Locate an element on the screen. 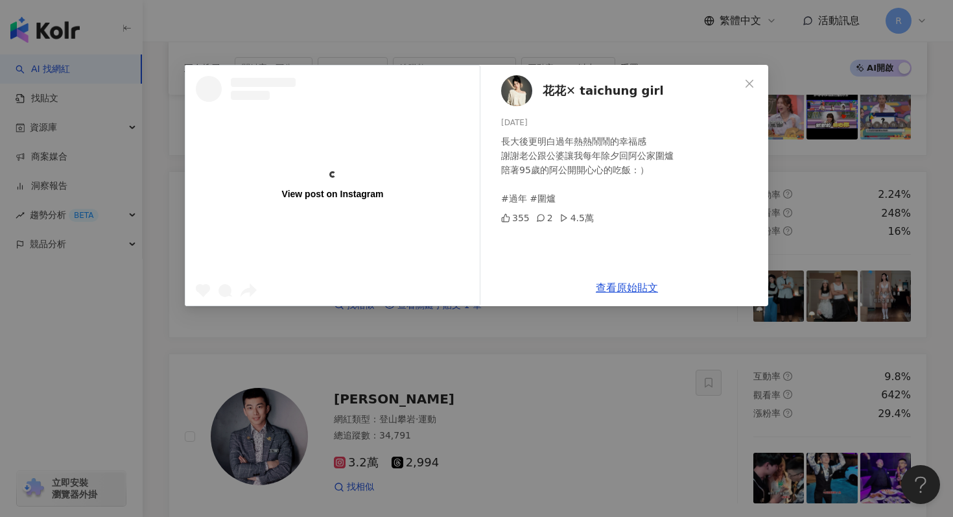 Image resolution: width=953 pixels, height=517 pixels. a: 查看原始貼文 is located at coordinates (627, 287).